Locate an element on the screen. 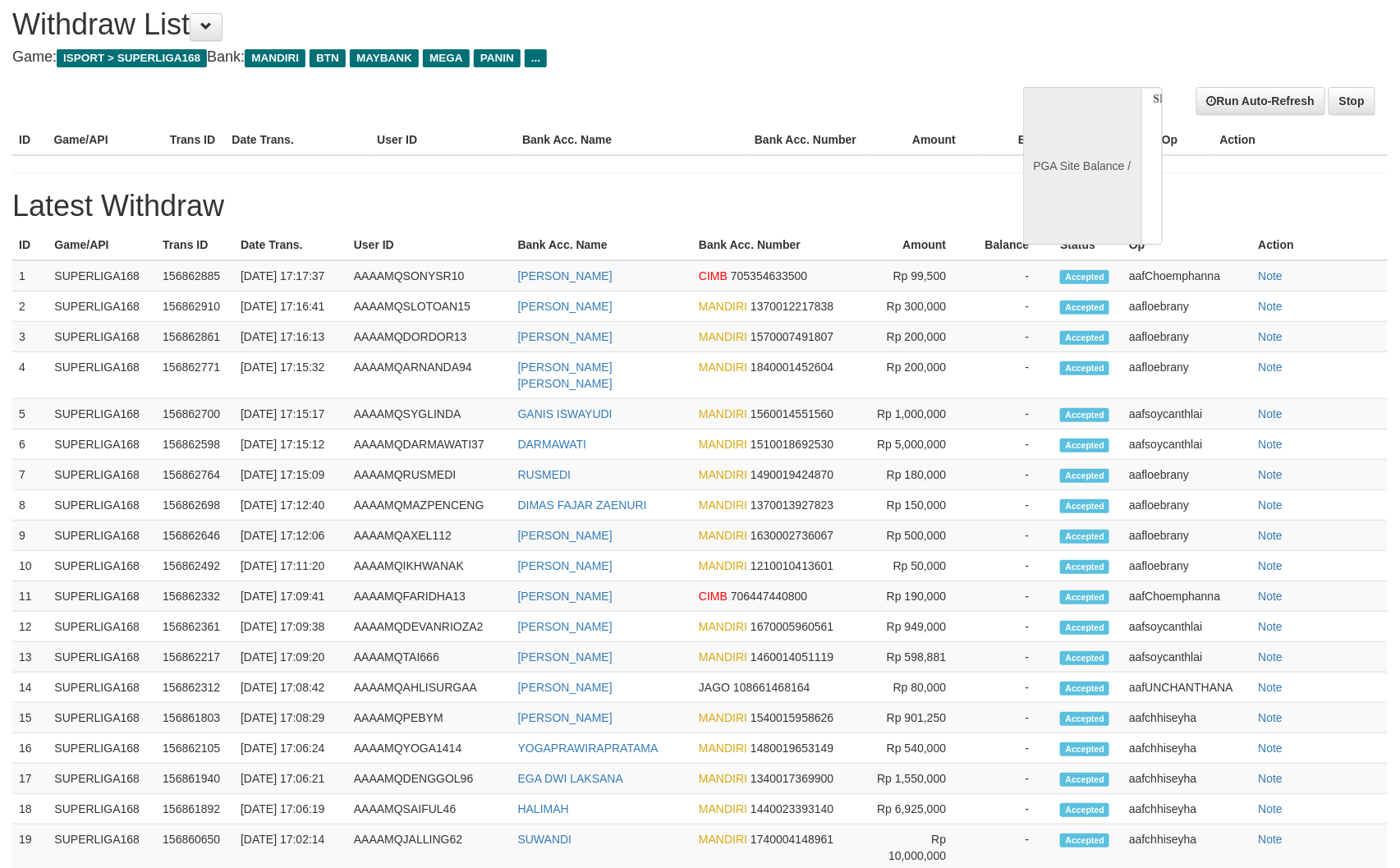 The image size is (1400, 868). a: DARMAWATI is located at coordinates (551, 444).